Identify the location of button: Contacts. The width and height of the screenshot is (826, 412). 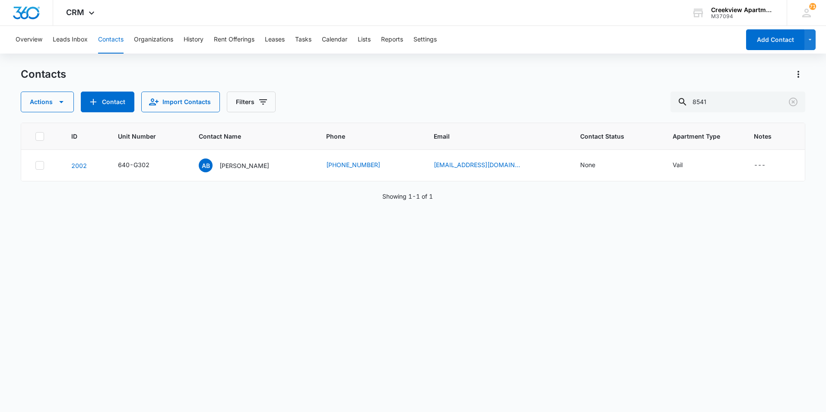
(111, 40).